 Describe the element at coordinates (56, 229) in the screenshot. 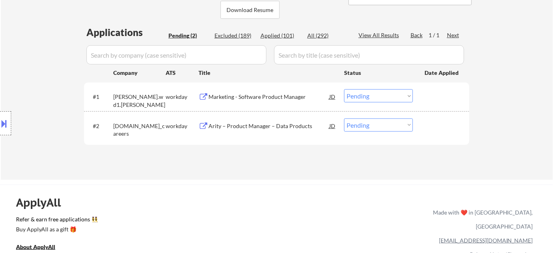

I see `div: Buy ApplyAll as a gift 🎁` at that location.